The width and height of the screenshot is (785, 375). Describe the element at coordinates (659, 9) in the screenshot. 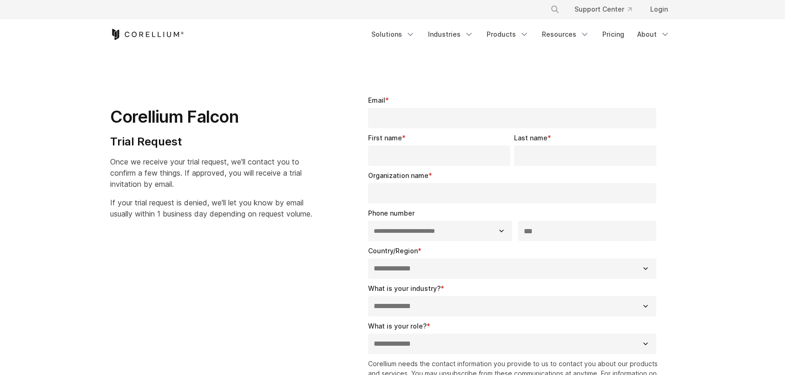

I see `a: Login` at that location.